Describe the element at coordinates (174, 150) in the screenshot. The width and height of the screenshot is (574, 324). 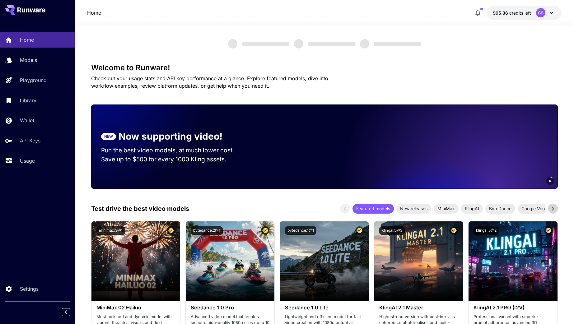
I see `p: Run the best video models, at much lower cost.` at that location.